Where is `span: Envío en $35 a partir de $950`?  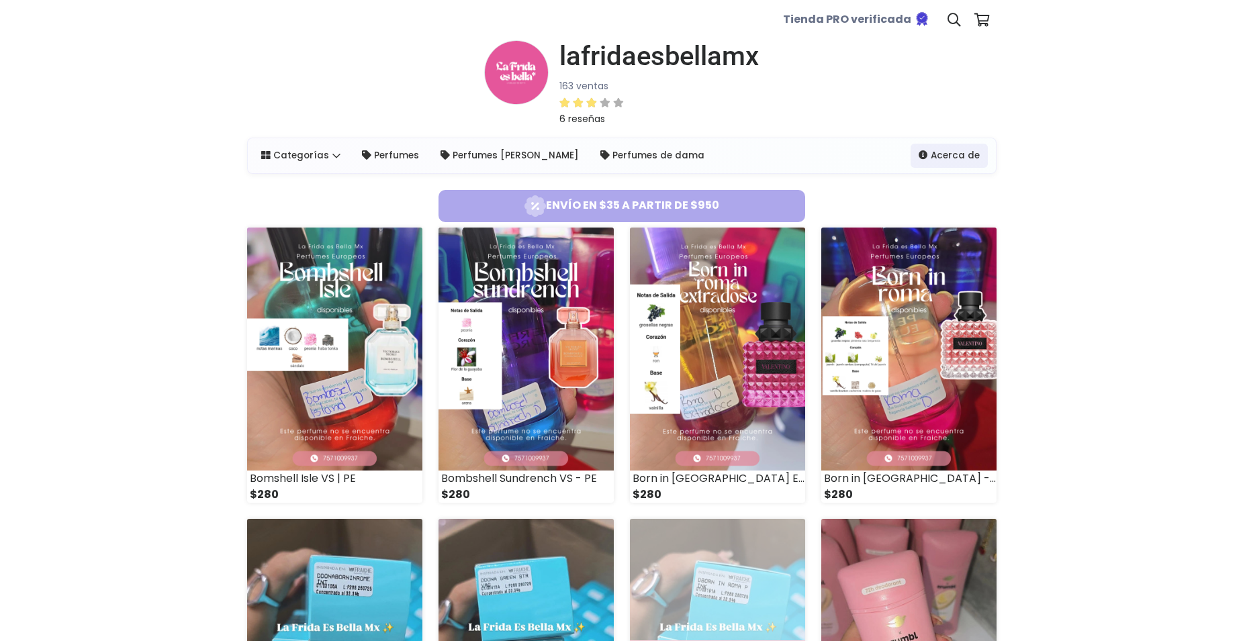
span: Envío en $35 a partir de $950 is located at coordinates (622, 206).